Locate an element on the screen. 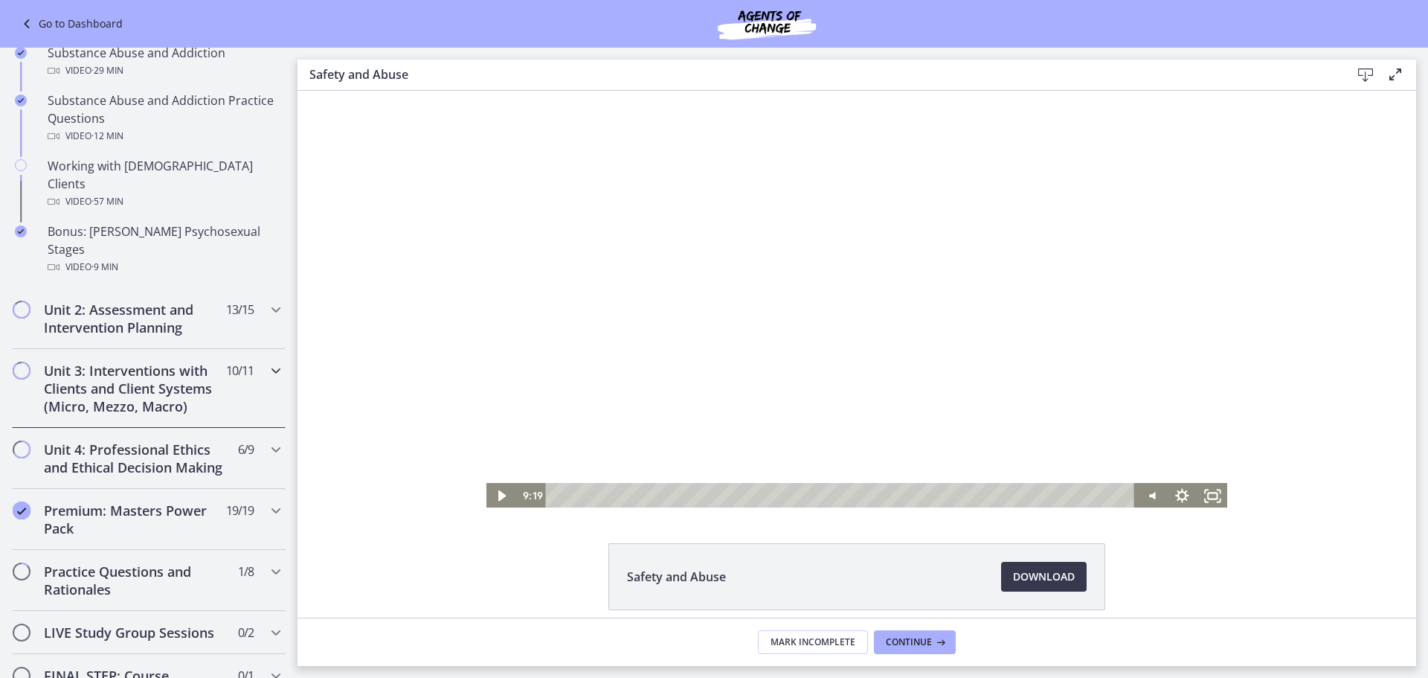 The width and height of the screenshot is (1428, 678). h2: Unit 4: Professional Ethics and Ethical Decision Making is located at coordinates (135, 458).